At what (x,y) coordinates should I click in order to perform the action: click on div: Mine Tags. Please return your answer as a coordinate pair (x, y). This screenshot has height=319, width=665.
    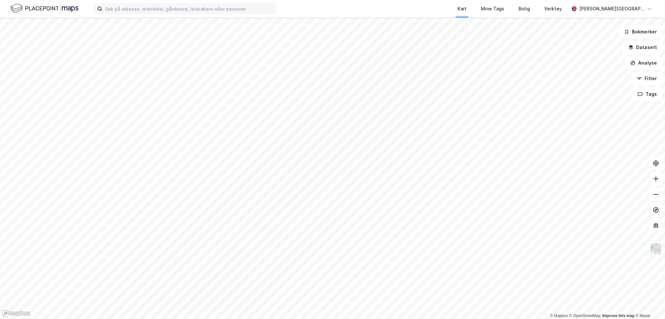
    Looking at the image, I should click on (492, 9).